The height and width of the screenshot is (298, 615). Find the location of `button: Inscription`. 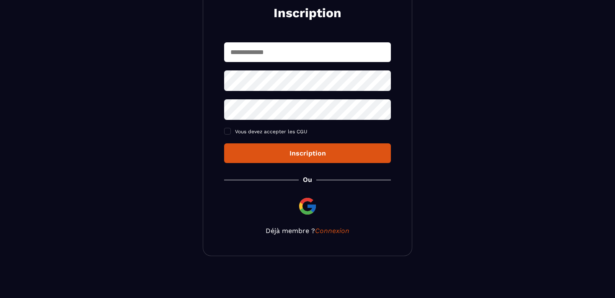

button: Inscription is located at coordinates (308, 153).